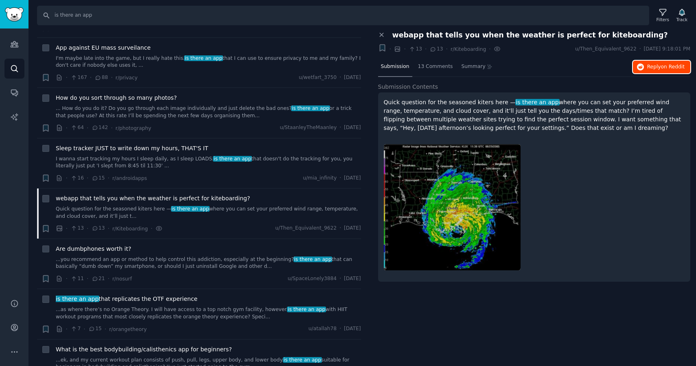 The height and width of the screenshot is (366, 696). What do you see at coordinates (452, 207) in the screenshot?
I see `img: webapp that tells you when the weather is perfect for kiteboarding?` at bounding box center [452, 207].